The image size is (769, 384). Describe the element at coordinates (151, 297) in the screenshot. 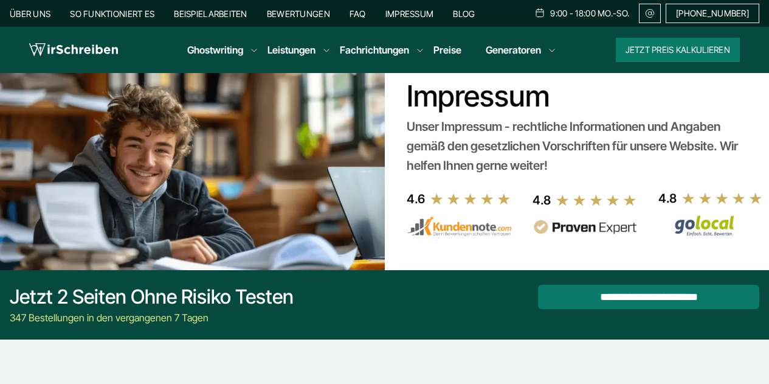

I see `div: Jetzt 2 Seiten ohne Risiko testen` at that location.